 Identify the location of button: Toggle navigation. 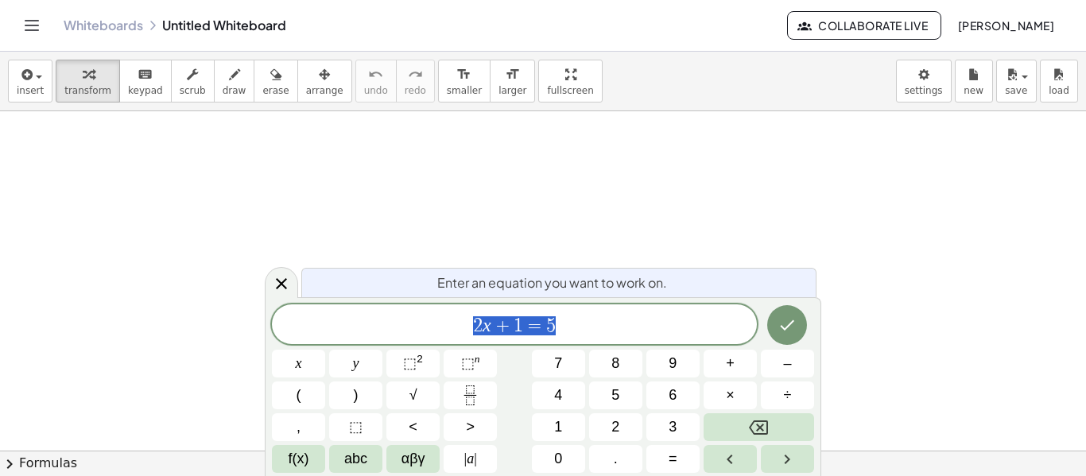
(32, 25).